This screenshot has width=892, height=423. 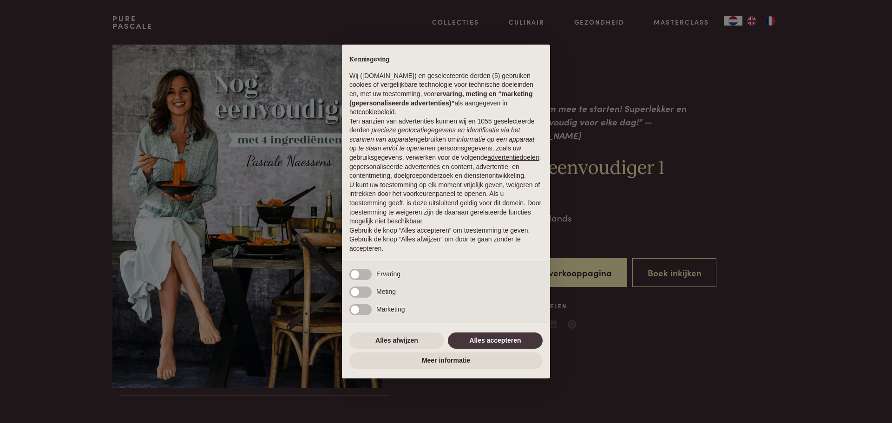 I want to click on h2: Kennisgeving, so click(x=446, y=60).